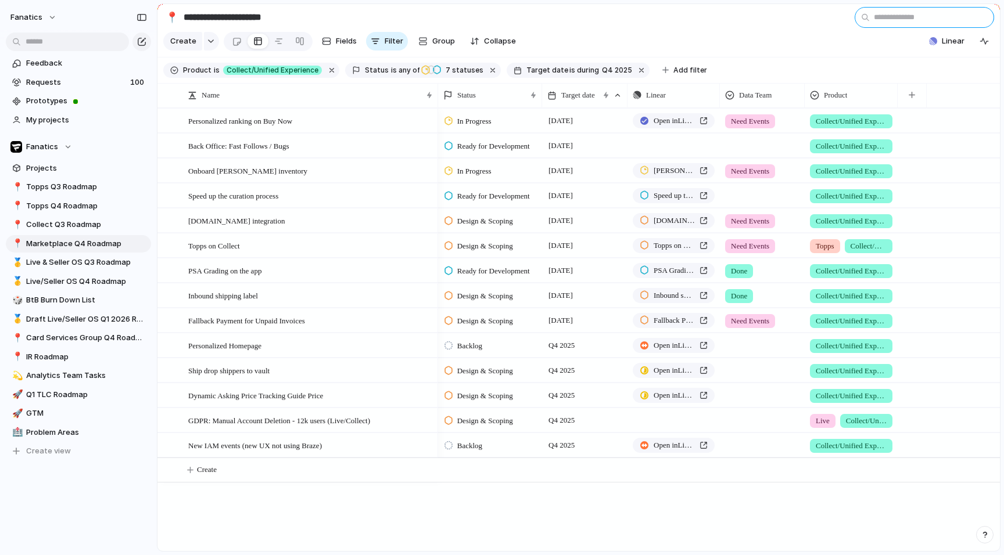 The image size is (1004, 555). I want to click on span: is, so click(394, 70).